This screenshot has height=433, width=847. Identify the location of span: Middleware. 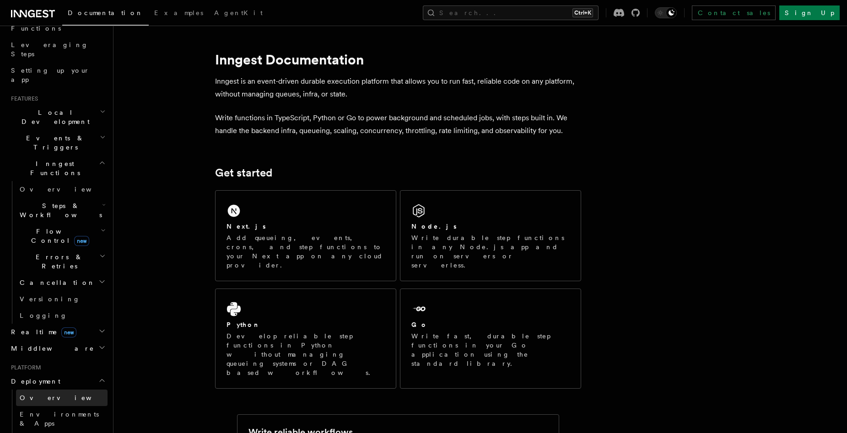
(51, 349).